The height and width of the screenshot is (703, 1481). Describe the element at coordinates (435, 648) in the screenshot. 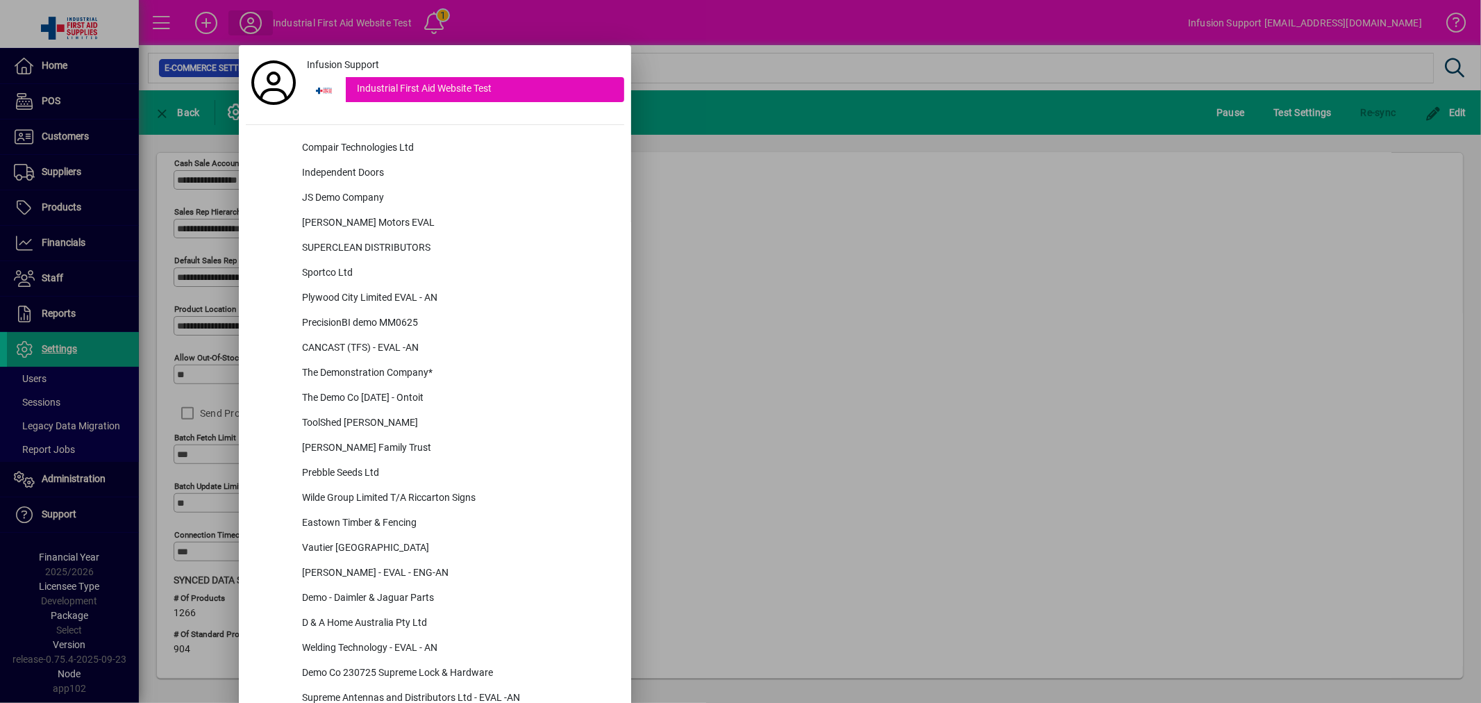

I see `button: Welding Technology - EVAL - AN` at that location.